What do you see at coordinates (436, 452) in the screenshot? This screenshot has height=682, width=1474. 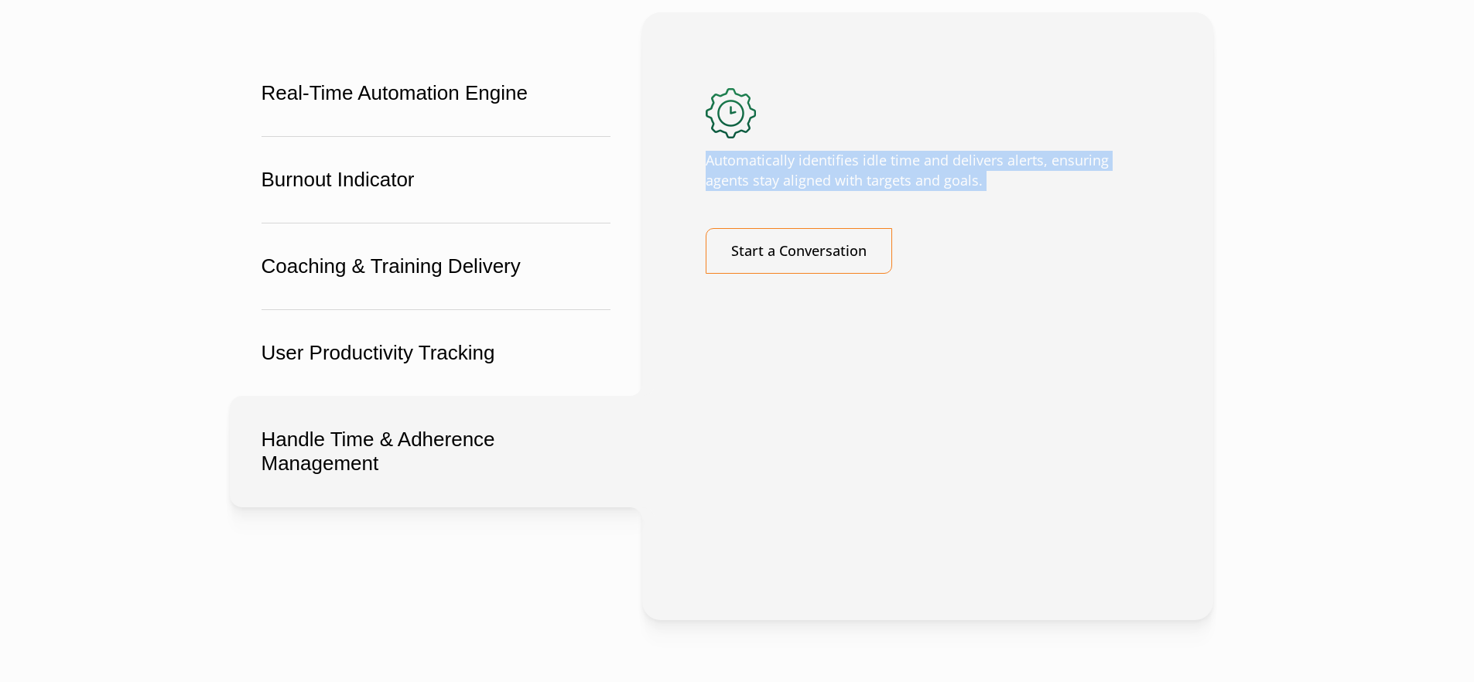 I see `button: Handle Time & Adherence Management` at bounding box center [436, 452].